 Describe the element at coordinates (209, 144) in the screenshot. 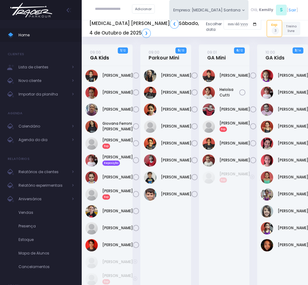

I see `img: Manuela Teixeira Isique` at that location.